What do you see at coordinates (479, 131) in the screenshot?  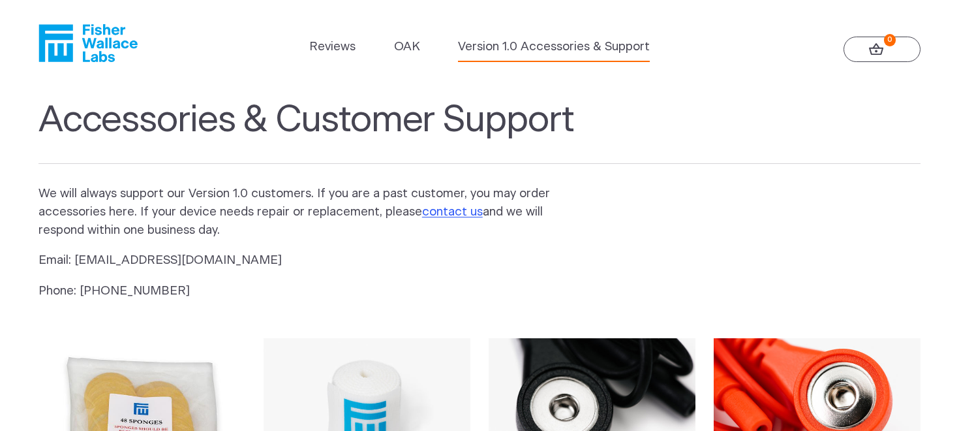 I see `h1: Accessories & Customer Support` at bounding box center [479, 131].